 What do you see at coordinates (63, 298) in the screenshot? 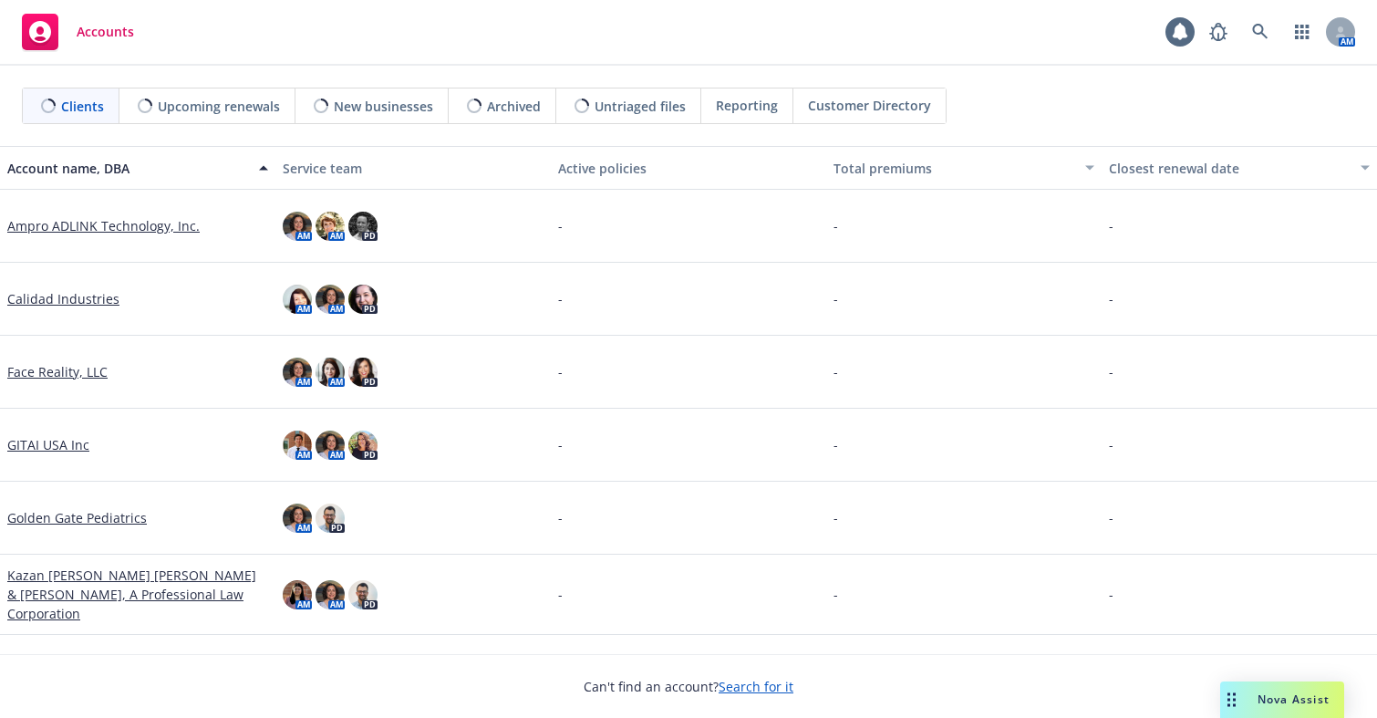
I see `a: Calidad Industries` at bounding box center [63, 298].